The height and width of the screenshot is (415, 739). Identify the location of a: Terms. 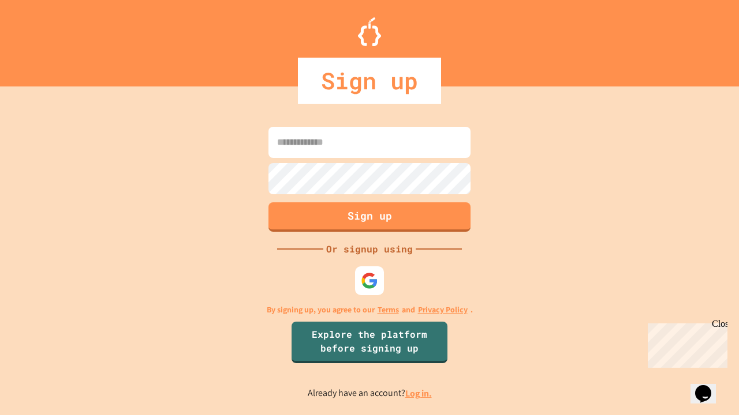
(388, 310).